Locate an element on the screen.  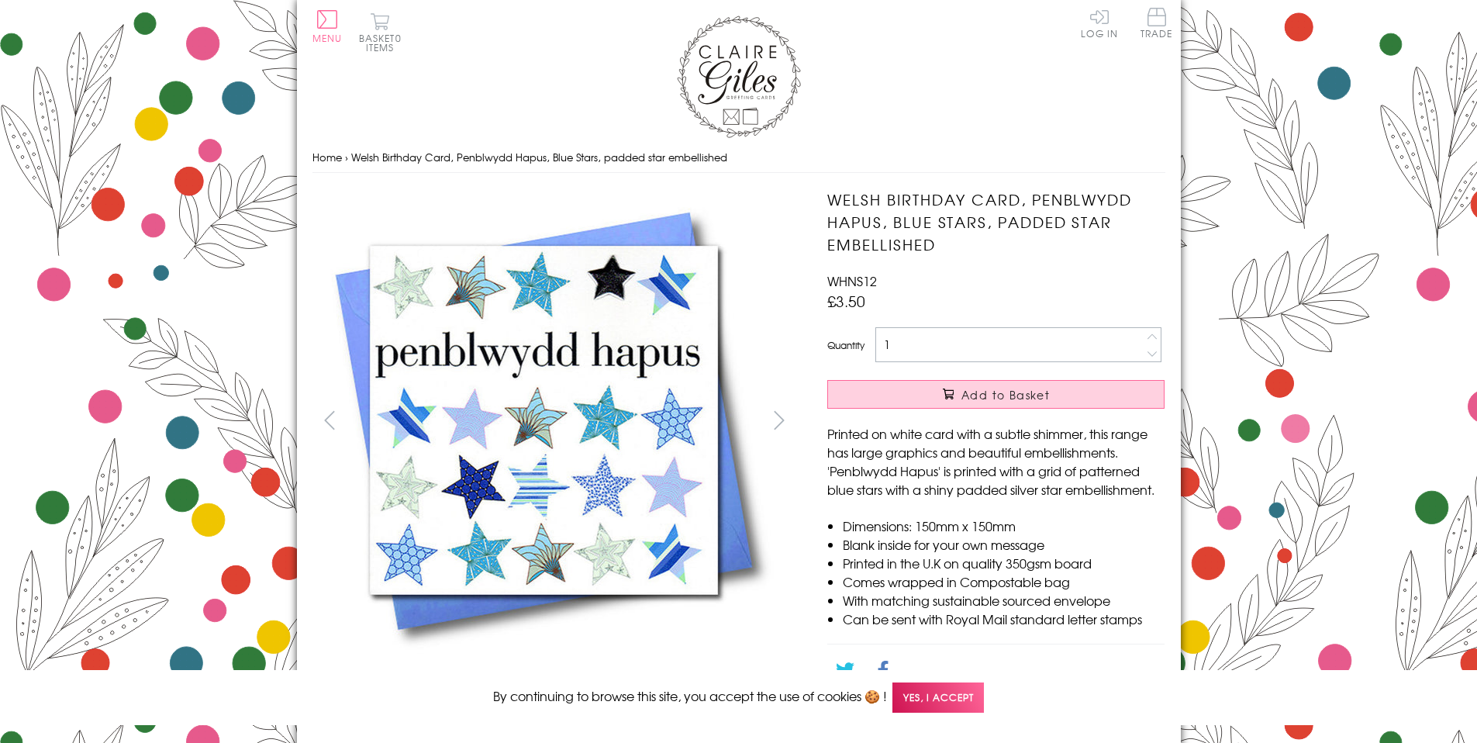
button: Basket0 items is located at coordinates (380, 32).